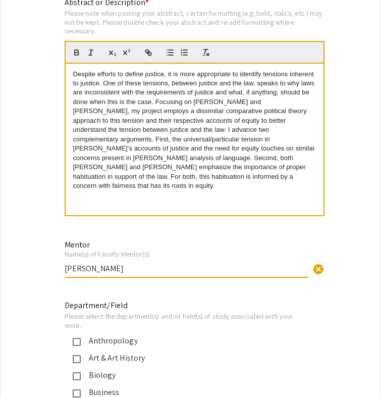 The image size is (381, 398). Describe the element at coordinates (187, 341) in the screenshot. I see `div: Anthropology` at that location.